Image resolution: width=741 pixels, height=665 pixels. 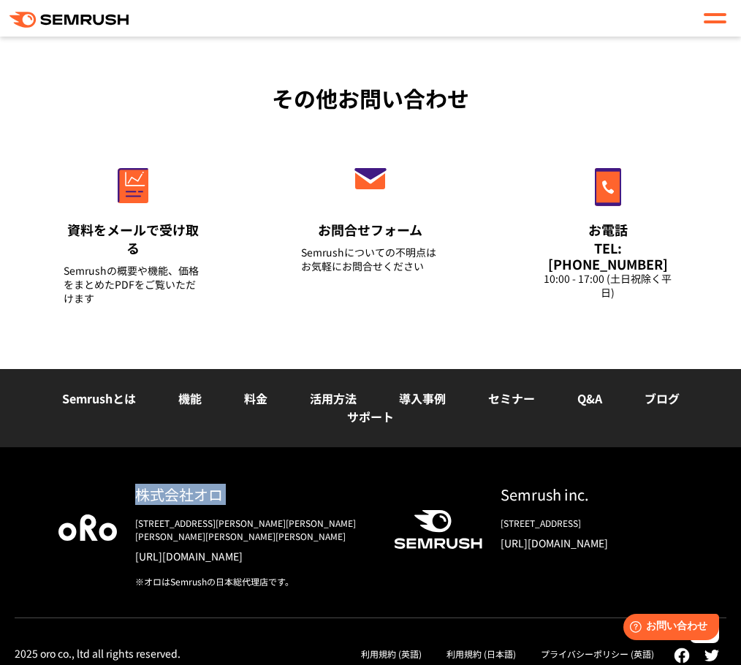 I want to click on a: セミナー, so click(x=511, y=398).